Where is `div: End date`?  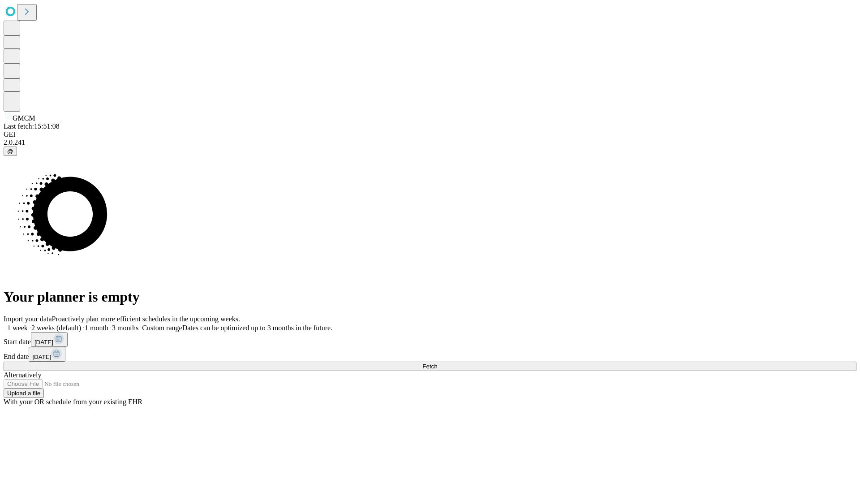 div: End date is located at coordinates (430, 354).